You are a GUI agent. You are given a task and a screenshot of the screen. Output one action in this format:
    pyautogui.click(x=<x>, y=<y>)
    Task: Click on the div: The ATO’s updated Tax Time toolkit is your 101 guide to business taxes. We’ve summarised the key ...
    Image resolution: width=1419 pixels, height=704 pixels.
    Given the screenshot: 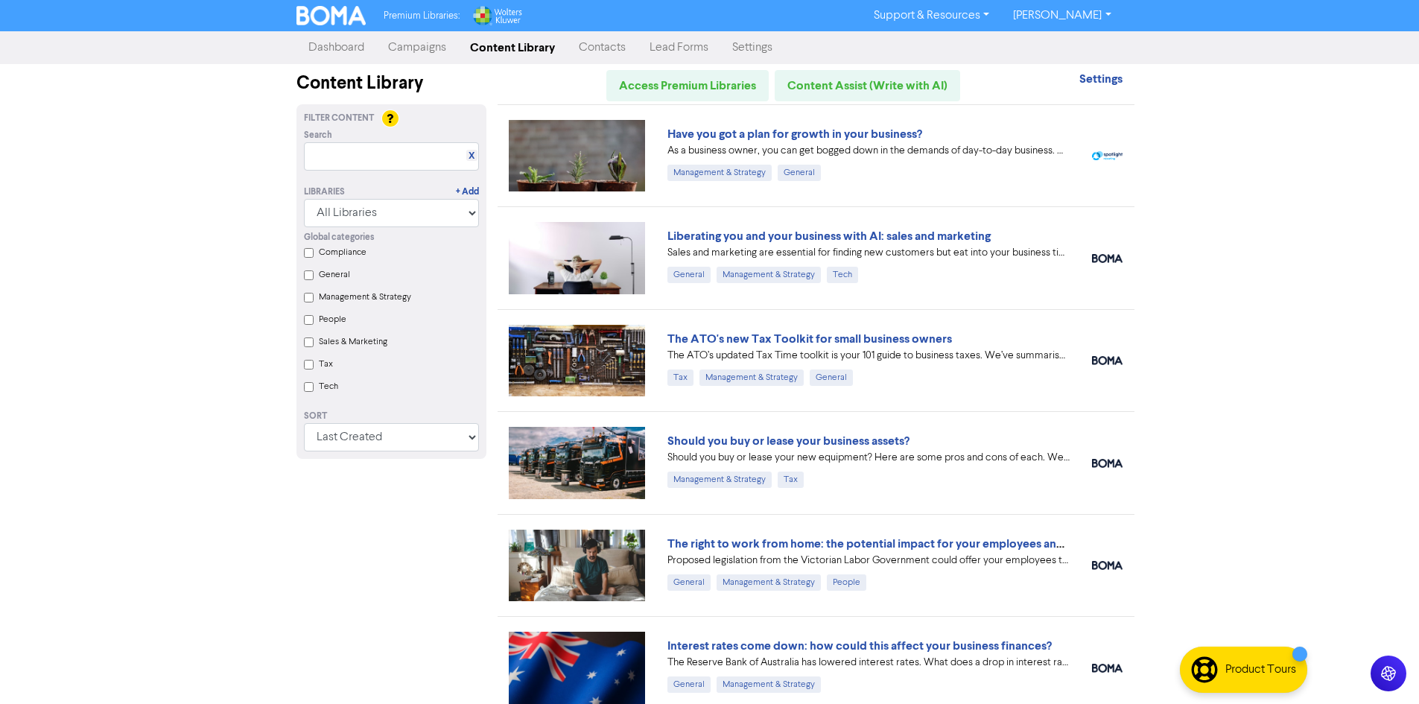 What is the action you would take?
    pyautogui.click(x=868, y=355)
    